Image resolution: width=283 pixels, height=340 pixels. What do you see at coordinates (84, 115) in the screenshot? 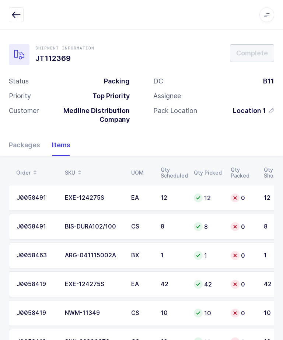
I see `div: Medline Distribution Company` at bounding box center [84, 115].